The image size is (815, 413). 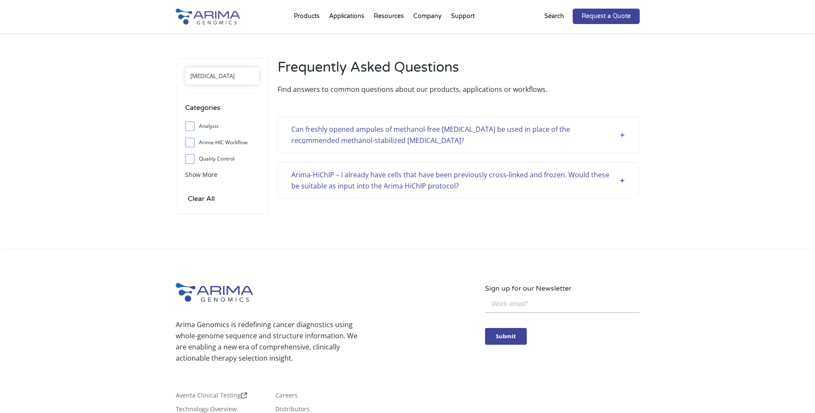 What do you see at coordinates (554, 16) in the screenshot?
I see `p: Search` at bounding box center [554, 16].